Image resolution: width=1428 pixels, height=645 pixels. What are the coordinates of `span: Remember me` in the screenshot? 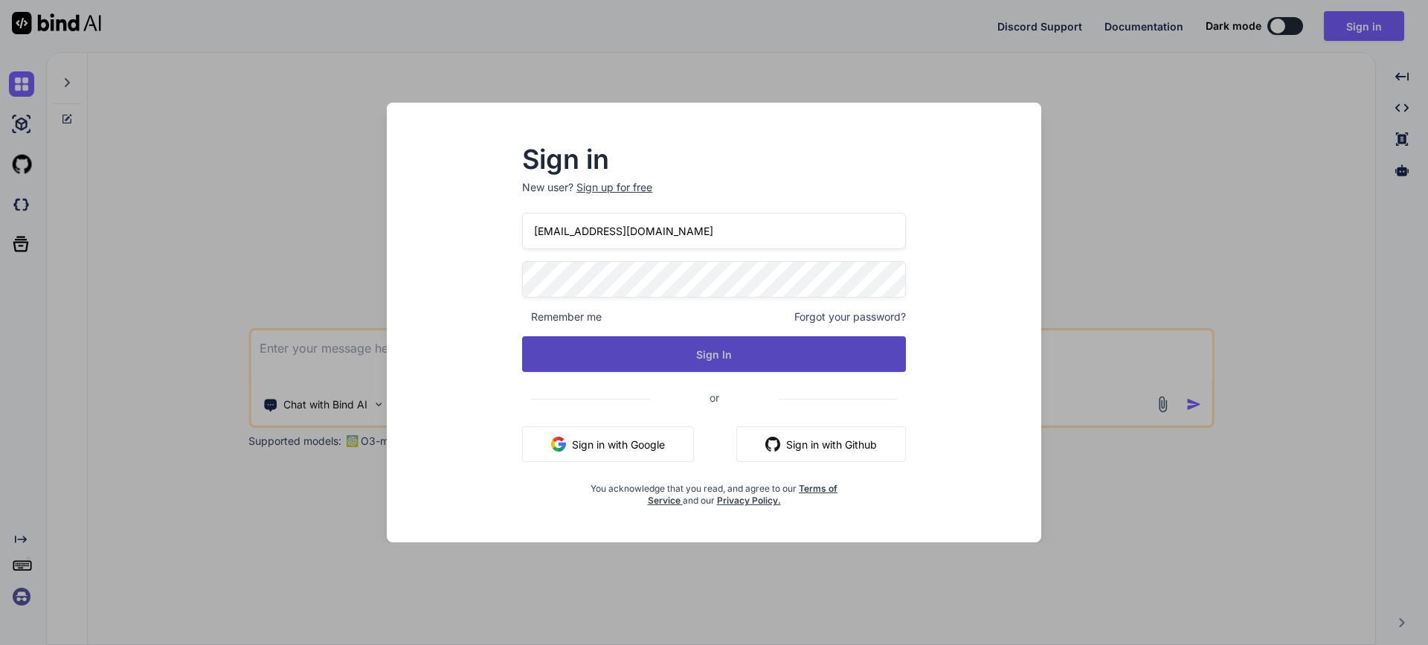 It's located at (562, 317).